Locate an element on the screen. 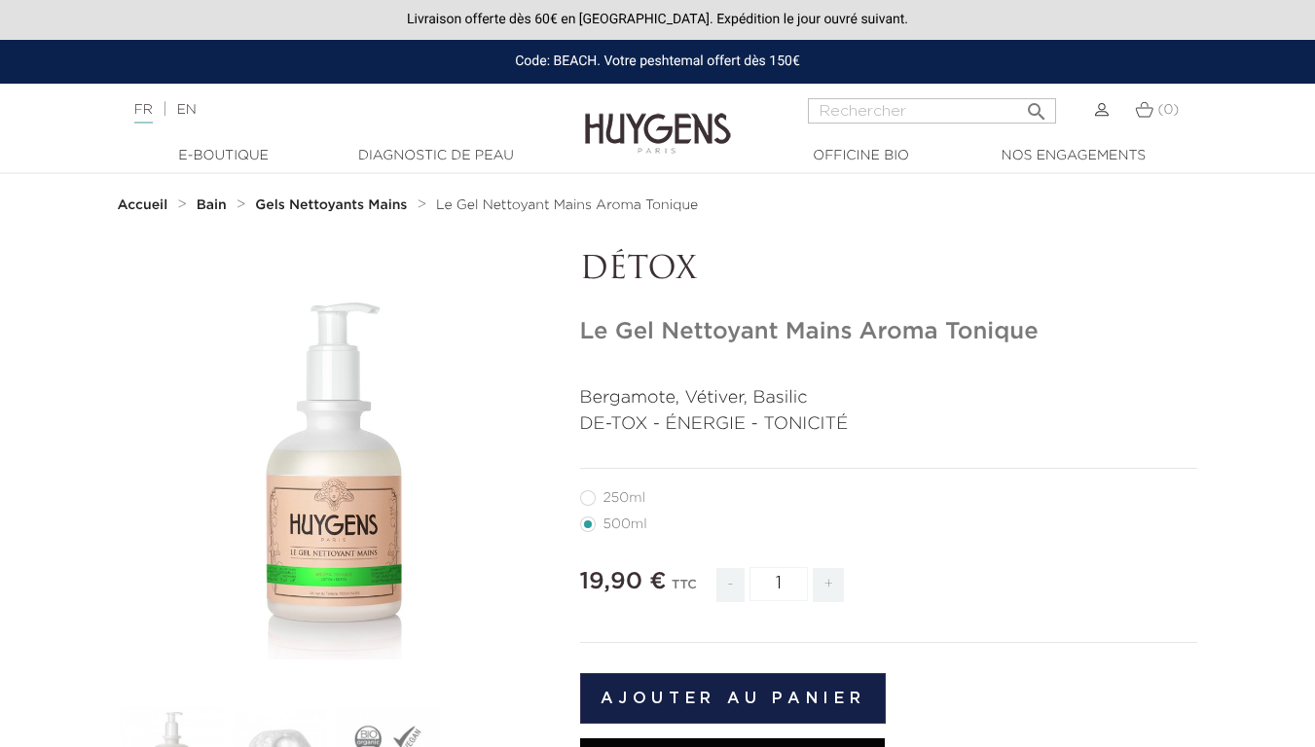 Image resolution: width=1315 pixels, height=747 pixels. p: DÉTOX is located at coordinates (889, 271).